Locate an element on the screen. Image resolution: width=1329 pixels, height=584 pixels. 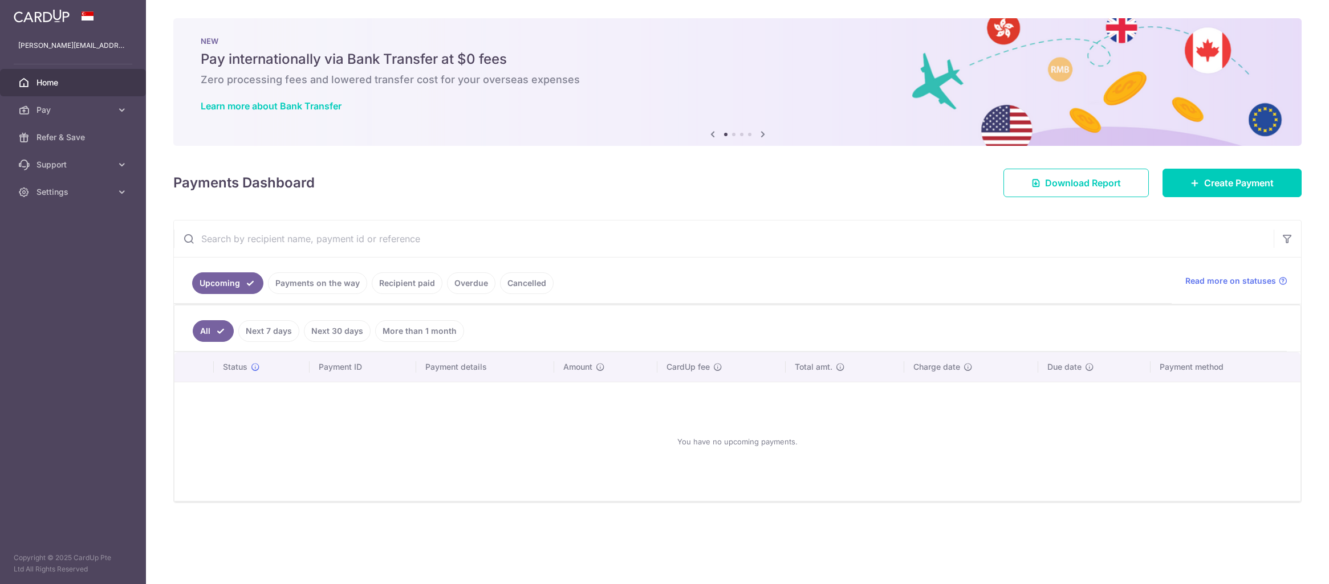
span: Amount is located at coordinates (578, 367).